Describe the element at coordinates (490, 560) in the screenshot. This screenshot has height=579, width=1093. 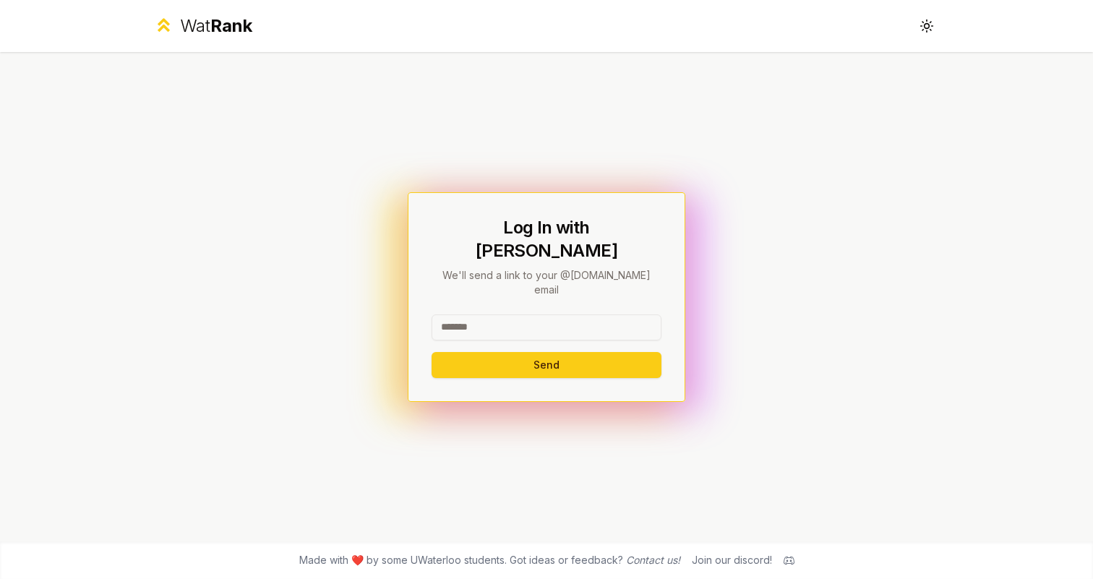
I see `span: Made with ❤️ by some UWaterloo students. Got ideas or feedback?` at that location.